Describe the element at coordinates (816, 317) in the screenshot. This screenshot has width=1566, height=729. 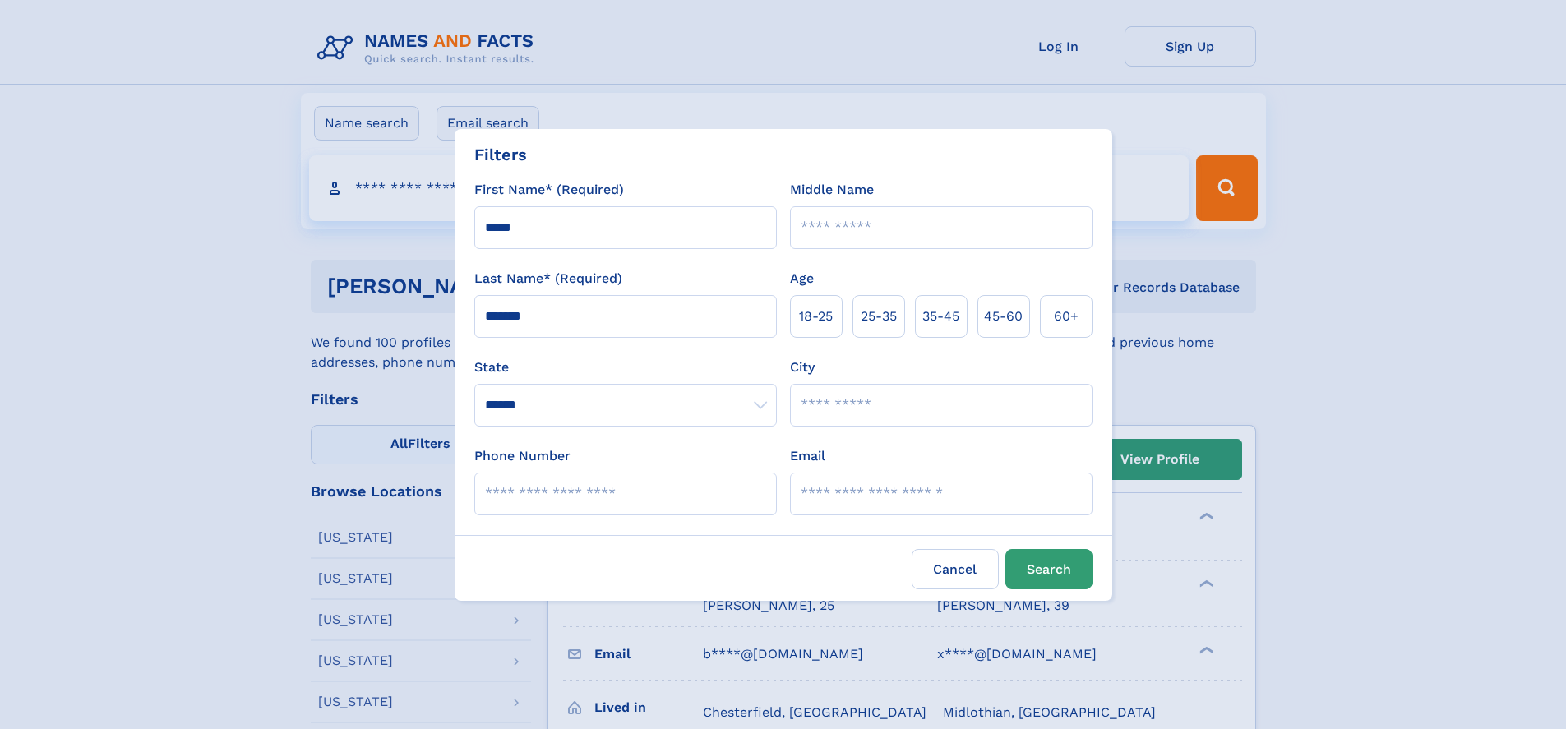
I see `span: 18‑25` at that location.